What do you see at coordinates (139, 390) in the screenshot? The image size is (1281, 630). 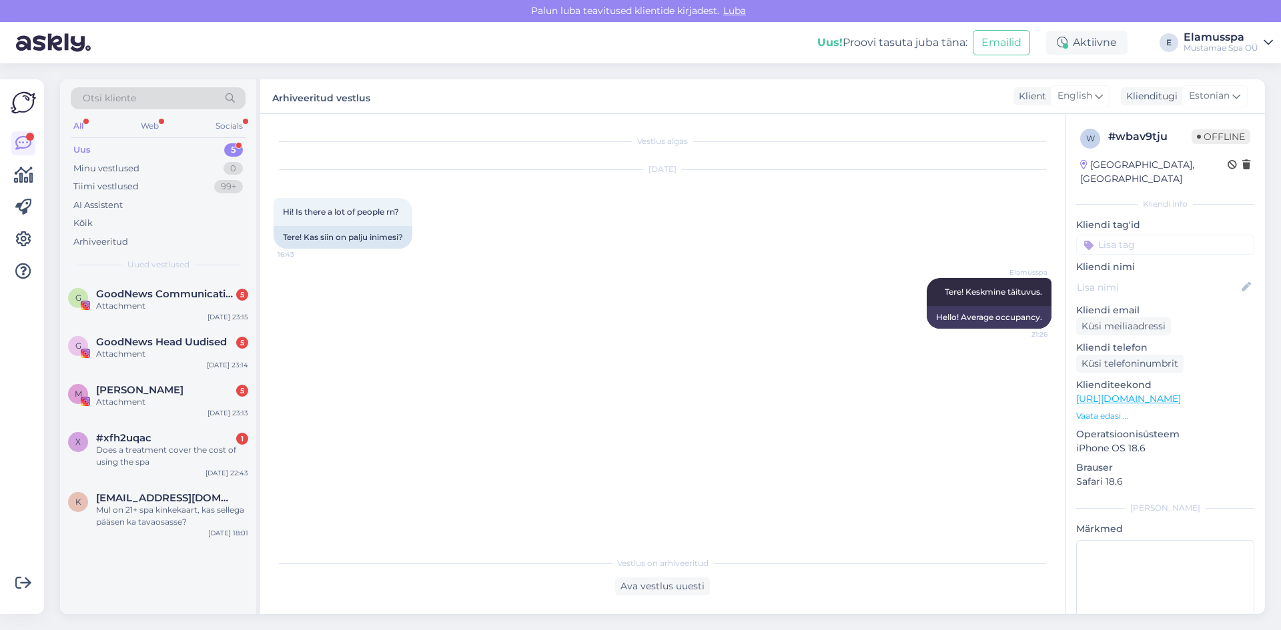 I see `span: Monika Kuzmina` at bounding box center [139, 390].